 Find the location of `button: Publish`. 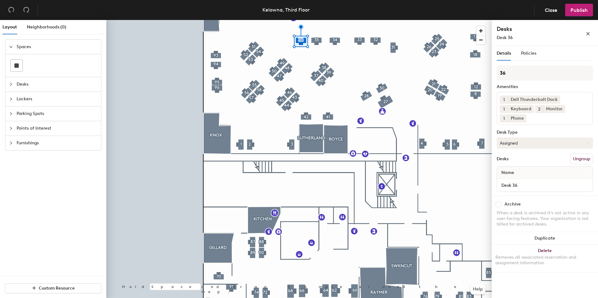

button: Publish is located at coordinates (579, 10).